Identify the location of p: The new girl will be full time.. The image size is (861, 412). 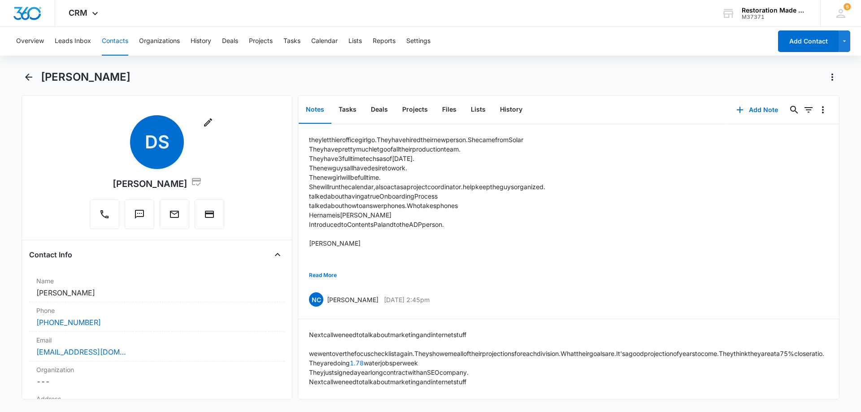
(427, 177).